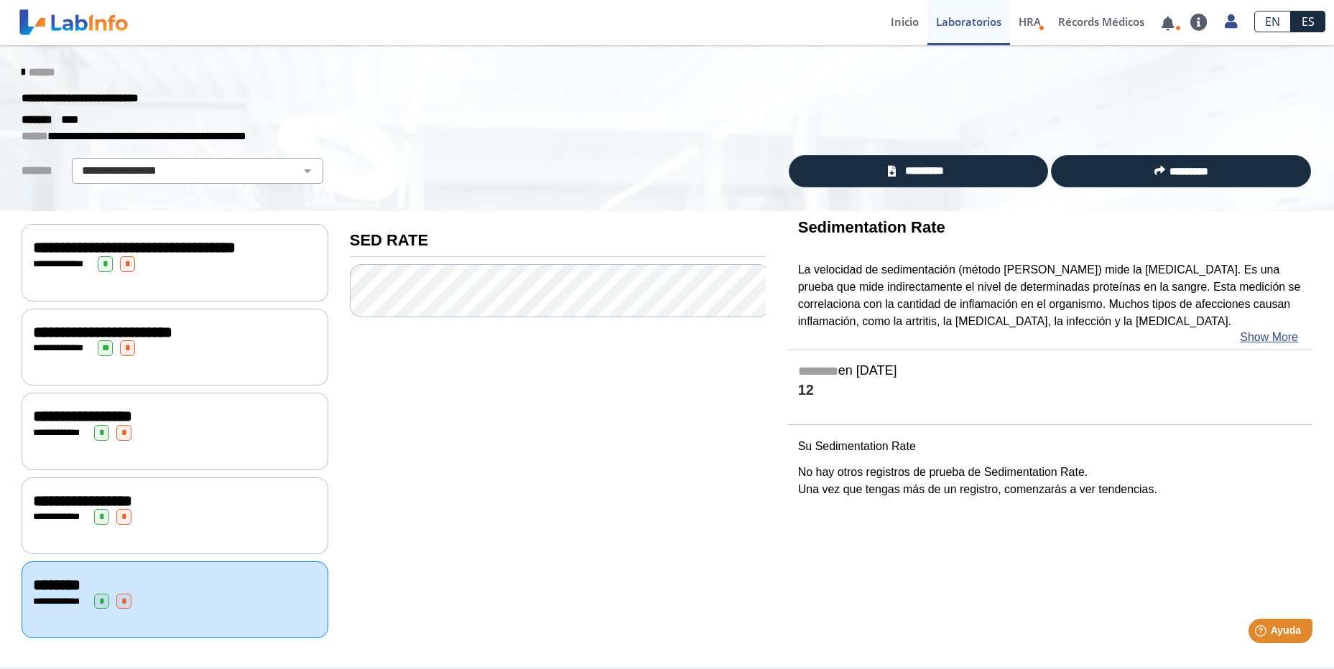  What do you see at coordinates (389, 240) in the screenshot?
I see `b: SED RATE` at bounding box center [389, 240].